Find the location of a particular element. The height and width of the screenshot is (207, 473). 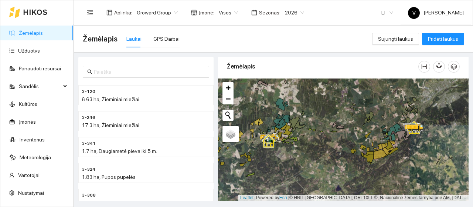

span: LT is located at coordinates (387, 13).